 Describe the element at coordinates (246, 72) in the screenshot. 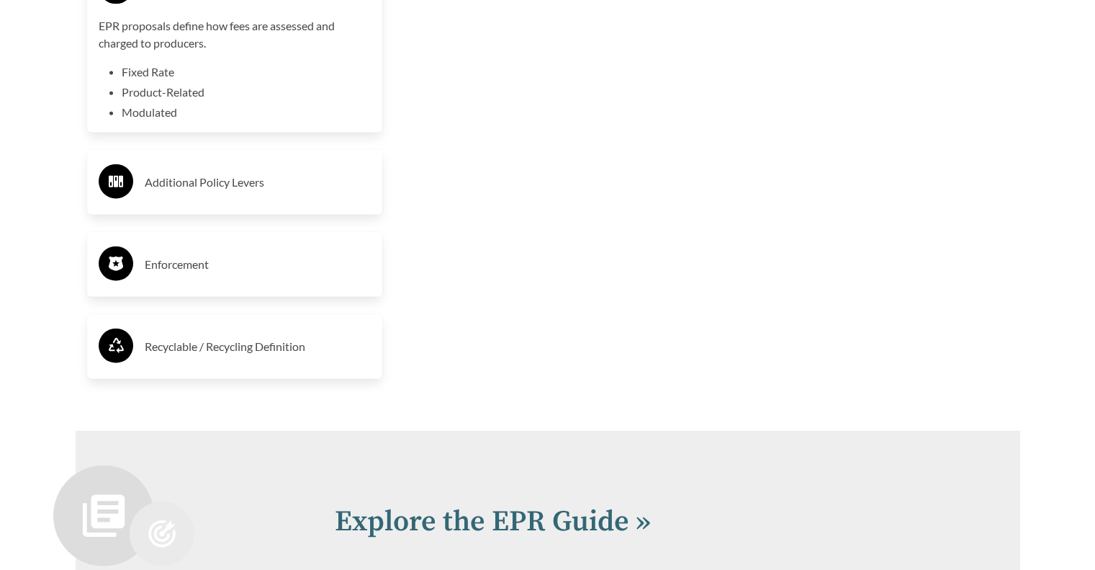

I see `li: Fixed Rate` at that location.